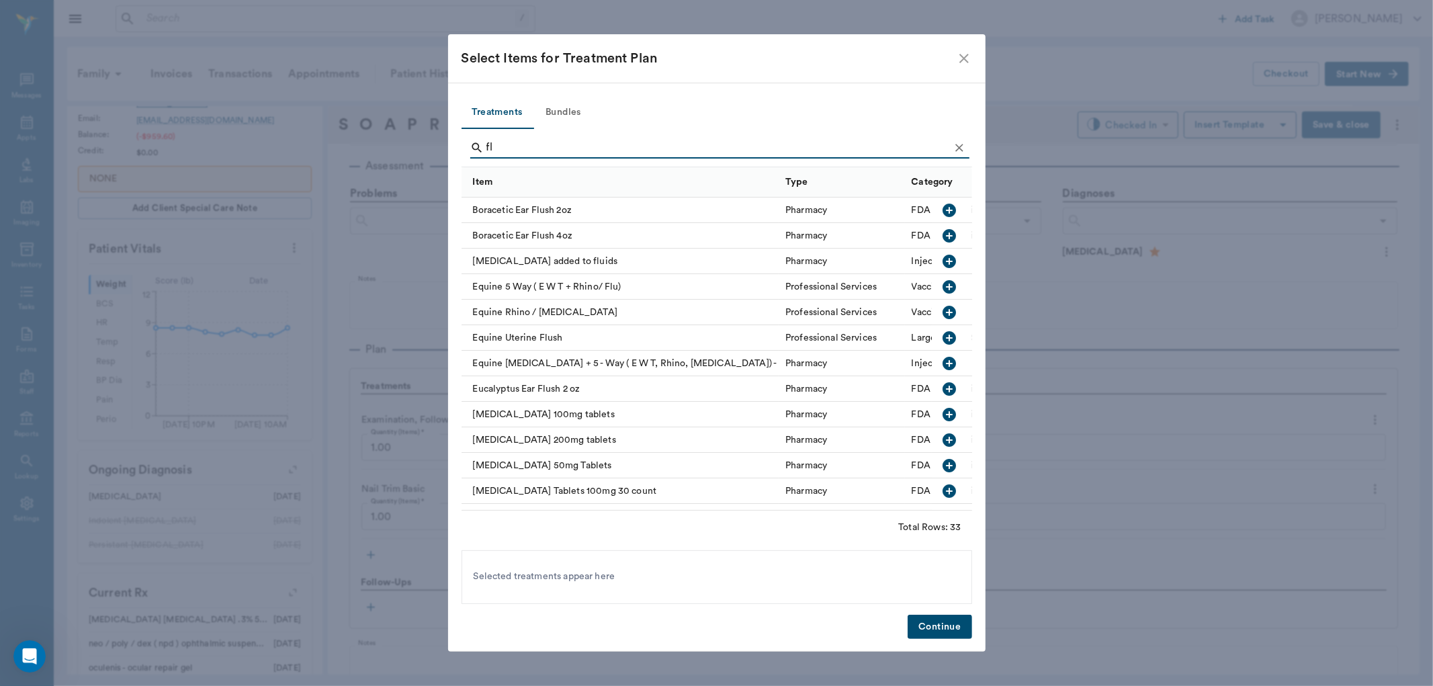 This screenshot has height=686, width=1433. Describe the element at coordinates (620, 389) in the screenshot. I see `div: Eucalyptus Ear Flush 2 oz` at that location.